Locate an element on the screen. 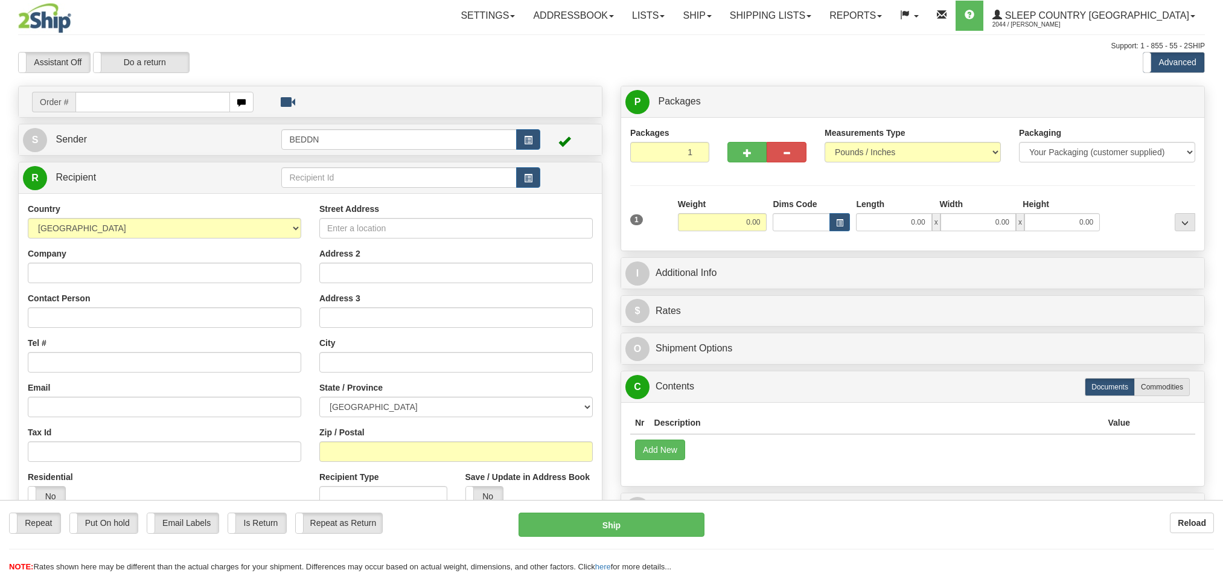 The image size is (1223, 573). th: Nr is located at coordinates (640, 423).